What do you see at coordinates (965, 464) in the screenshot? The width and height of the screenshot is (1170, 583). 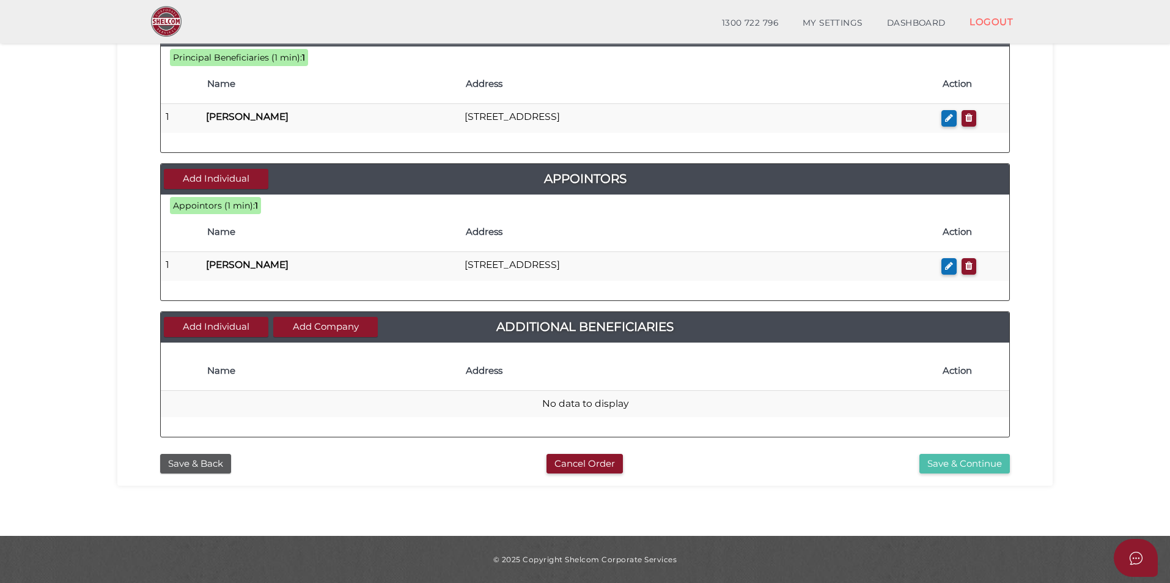 I see `button: Save & Continue` at bounding box center [965, 464].